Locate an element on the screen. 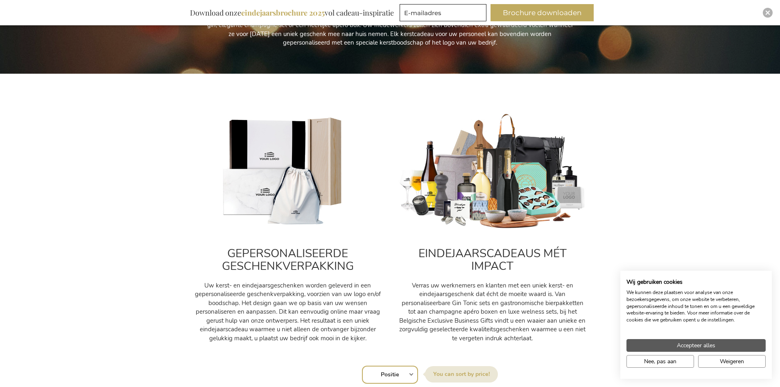  button: Pas cookie voorkeuren aan is located at coordinates (660, 361).